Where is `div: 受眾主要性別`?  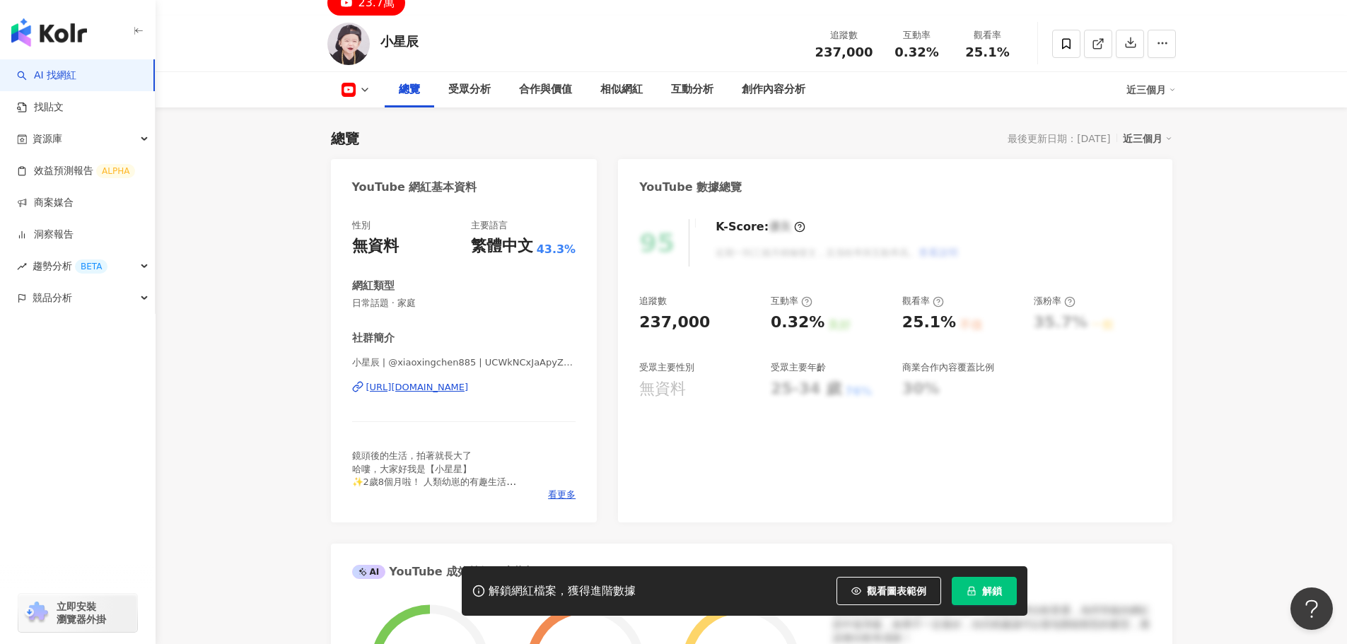
div: 受眾主要性別 is located at coordinates (667, 368).